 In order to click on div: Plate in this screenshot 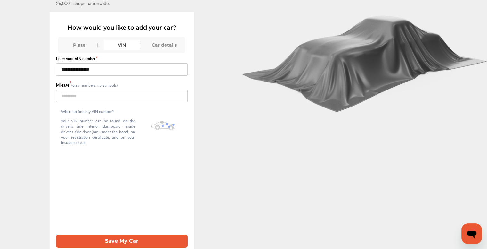, I will do `click(79, 45)`.